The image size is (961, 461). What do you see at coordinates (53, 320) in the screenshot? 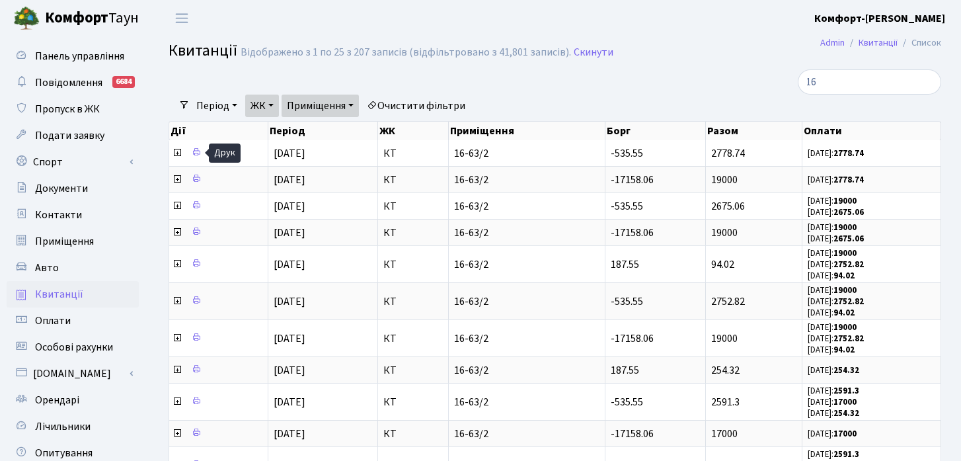
I see `span: Оплати` at bounding box center [53, 320].